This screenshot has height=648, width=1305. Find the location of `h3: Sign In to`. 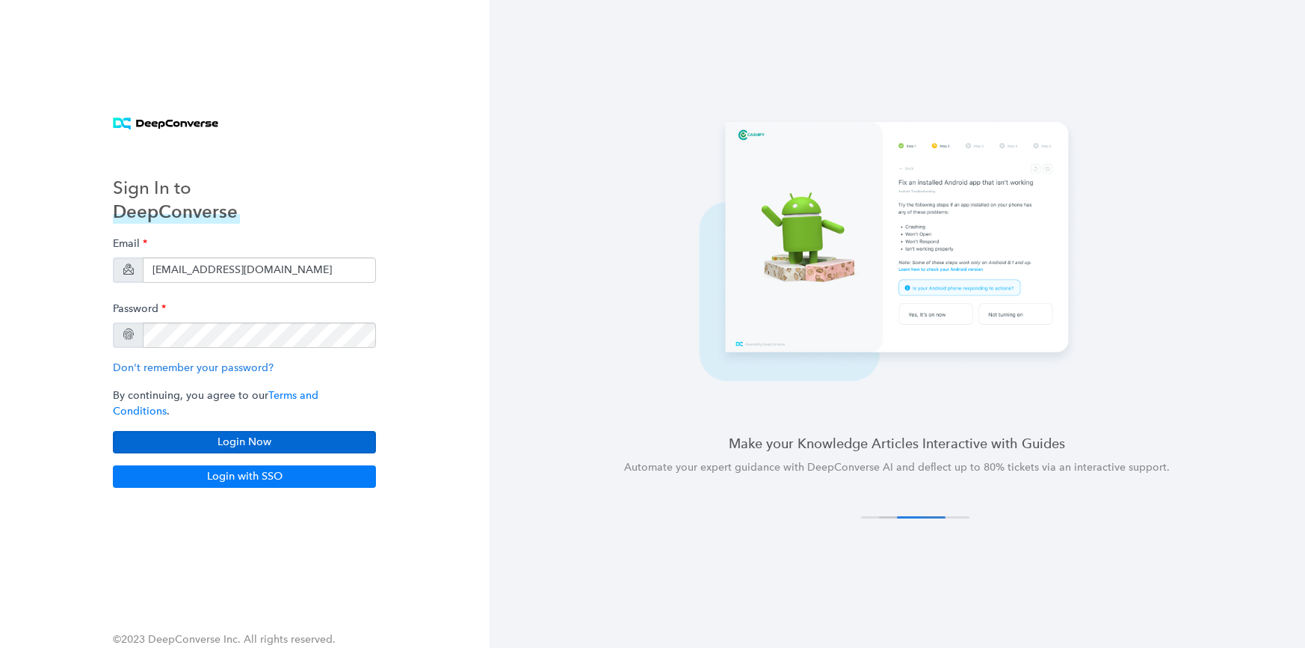

h3: Sign In to is located at coordinates (176, 188).